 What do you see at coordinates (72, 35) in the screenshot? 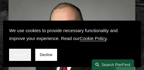
I see `p: We use cookies to provide necessary functionality and improve your experience. Read our .` at bounding box center [72, 35].